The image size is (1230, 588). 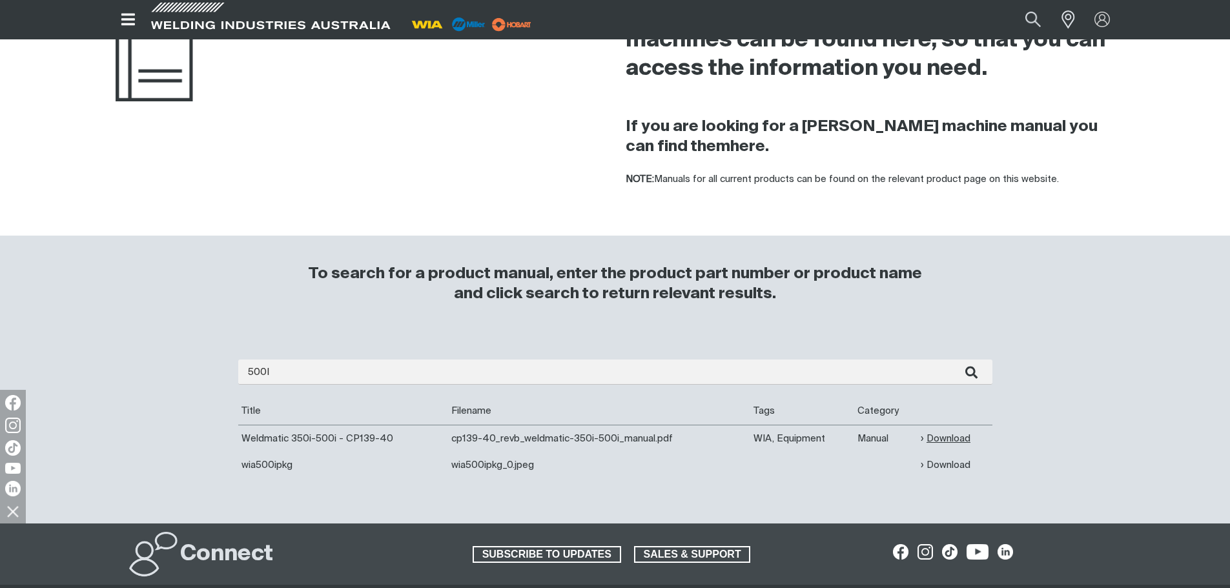 What do you see at coordinates (886, 438) in the screenshot?
I see `td: Manual` at bounding box center [886, 438].